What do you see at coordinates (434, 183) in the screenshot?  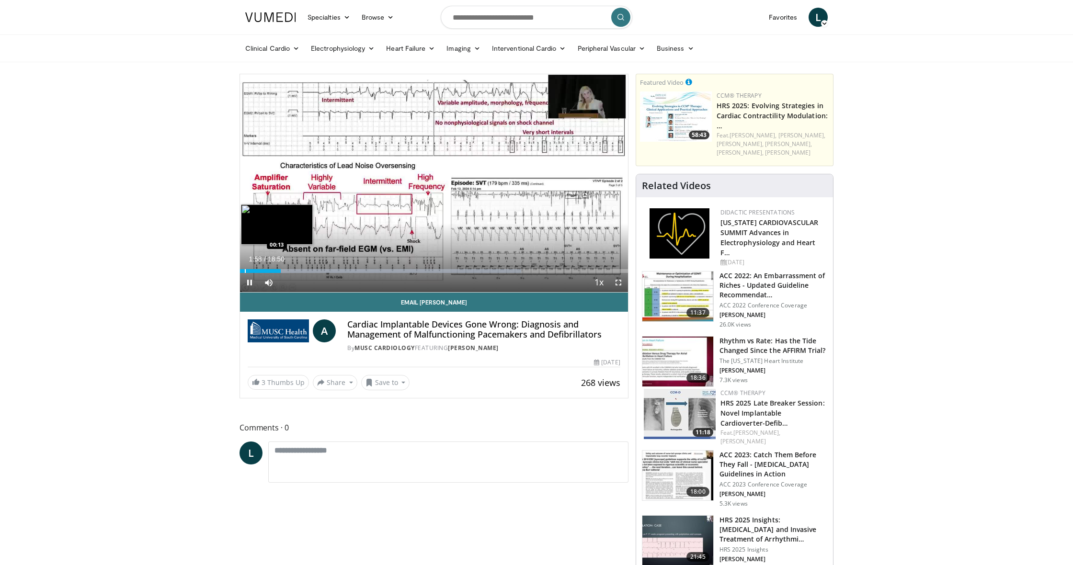 I see `video-js: Video Player` at bounding box center [434, 183].